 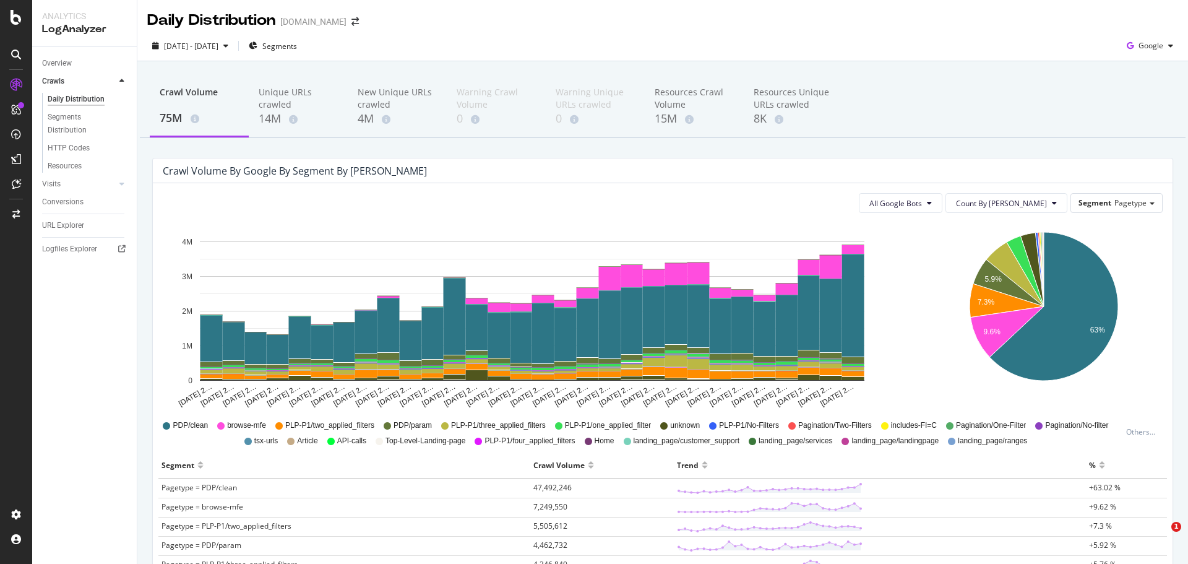 What do you see at coordinates (1176, 527) in the screenshot?
I see `span: 1` at bounding box center [1176, 527].